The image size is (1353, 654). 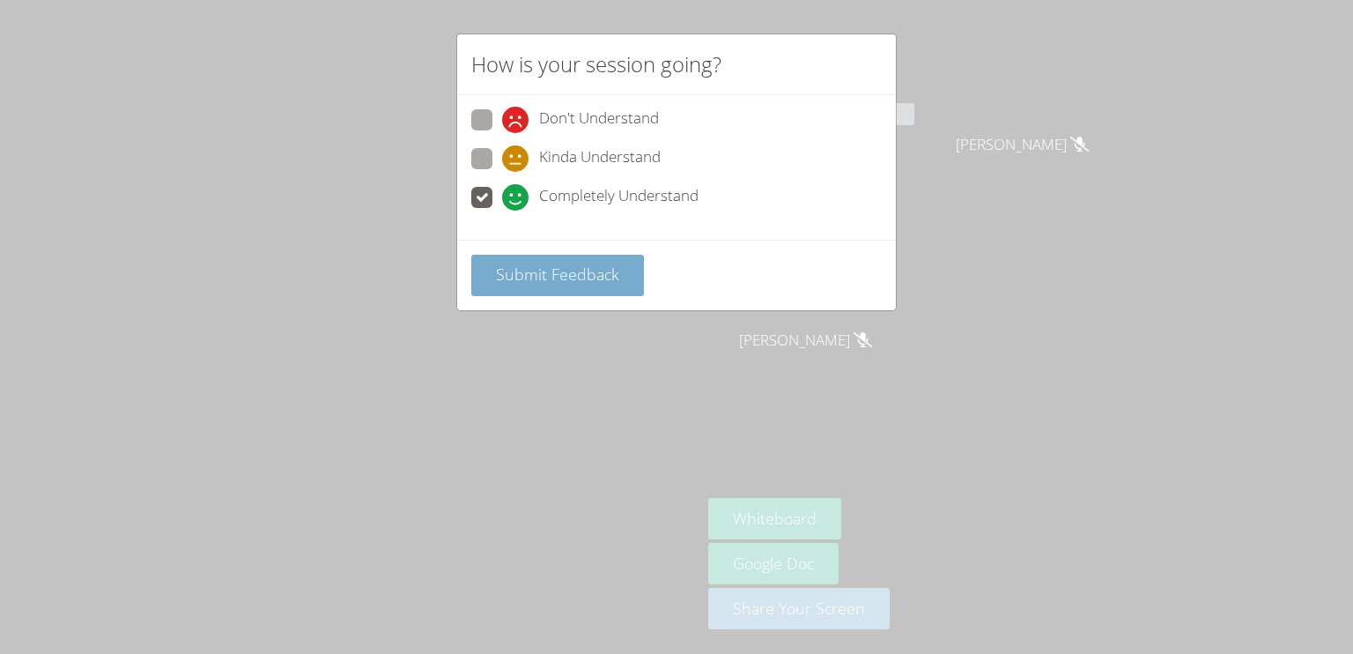 What do you see at coordinates (618, 197) in the screenshot?
I see `span: Completely Understand` at bounding box center [618, 197].